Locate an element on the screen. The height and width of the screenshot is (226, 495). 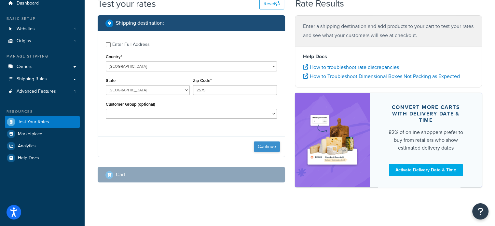
span: Help Docs is located at coordinates (28, 158).